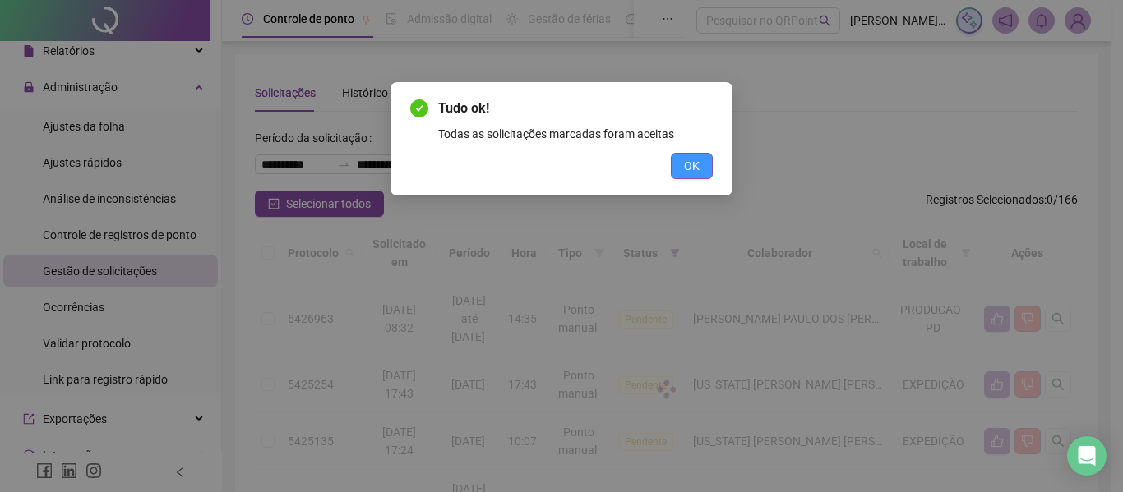  Describe the element at coordinates (575, 109) in the screenshot. I see `span: Tudo ok!` at that location.